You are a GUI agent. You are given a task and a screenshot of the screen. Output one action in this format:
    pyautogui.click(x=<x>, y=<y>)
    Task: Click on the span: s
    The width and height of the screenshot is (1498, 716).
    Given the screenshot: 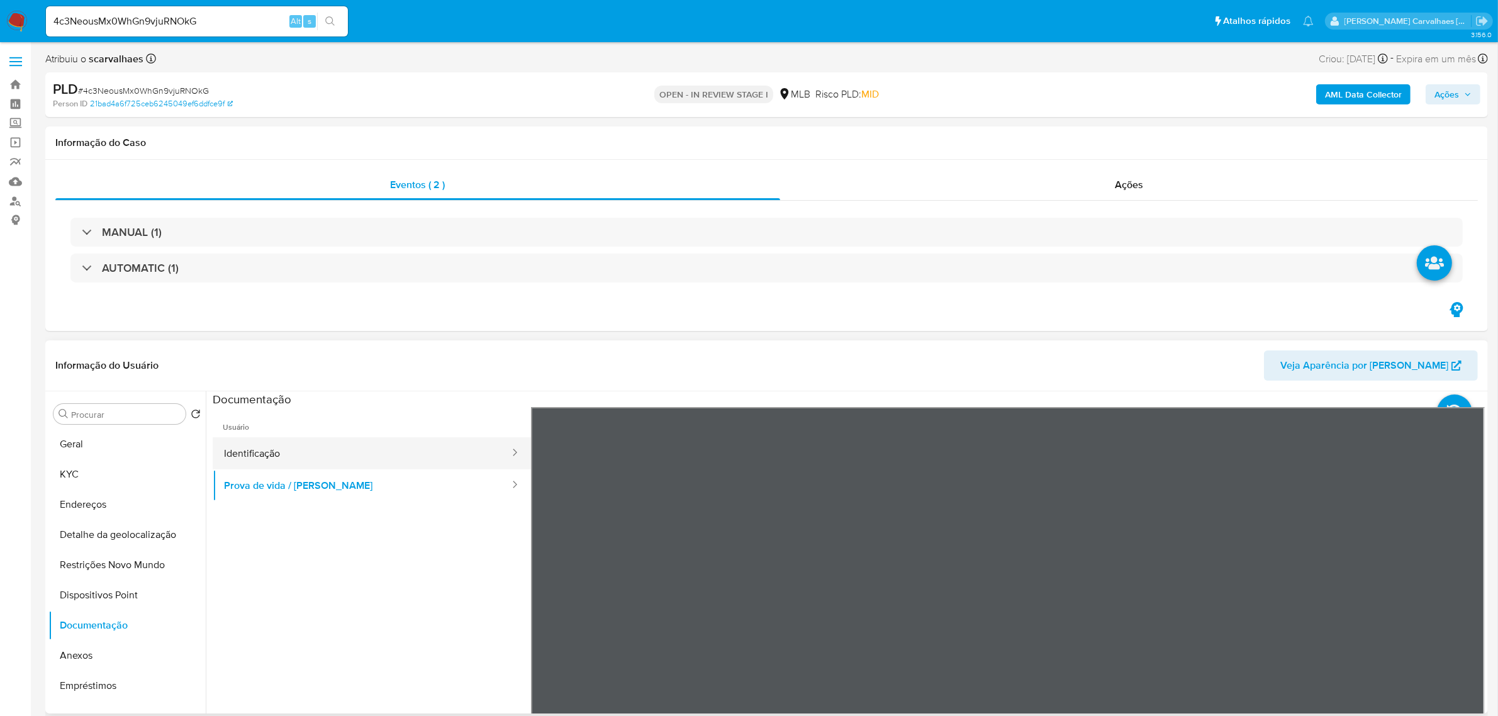 What is the action you would take?
    pyautogui.click(x=310, y=21)
    